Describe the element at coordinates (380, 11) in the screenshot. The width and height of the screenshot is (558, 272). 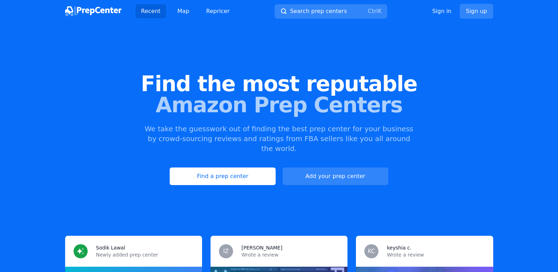
I see `kbd: K` at that location.